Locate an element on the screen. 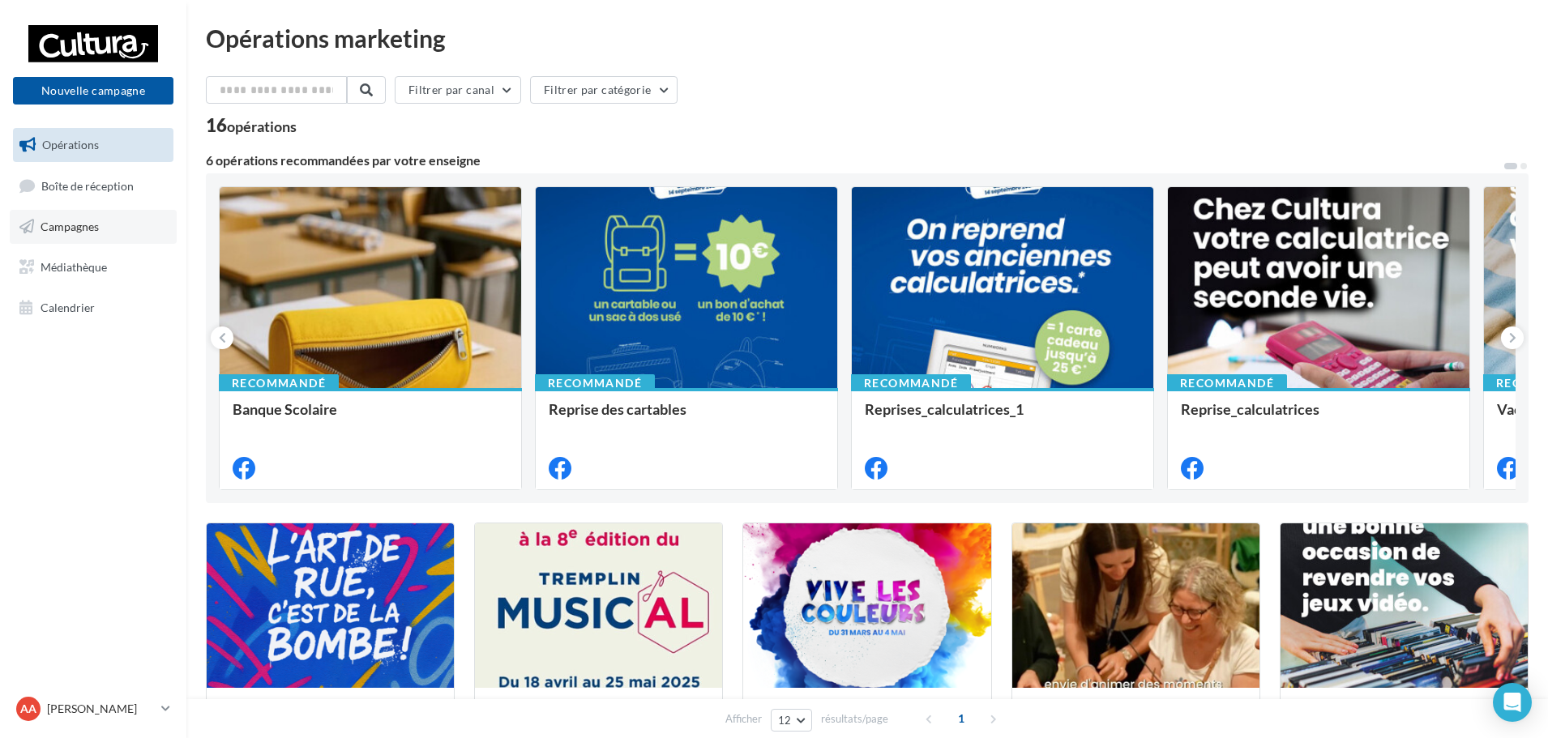 This screenshot has height=738, width=1548. button: Nouvelle campagne is located at coordinates (93, 91).